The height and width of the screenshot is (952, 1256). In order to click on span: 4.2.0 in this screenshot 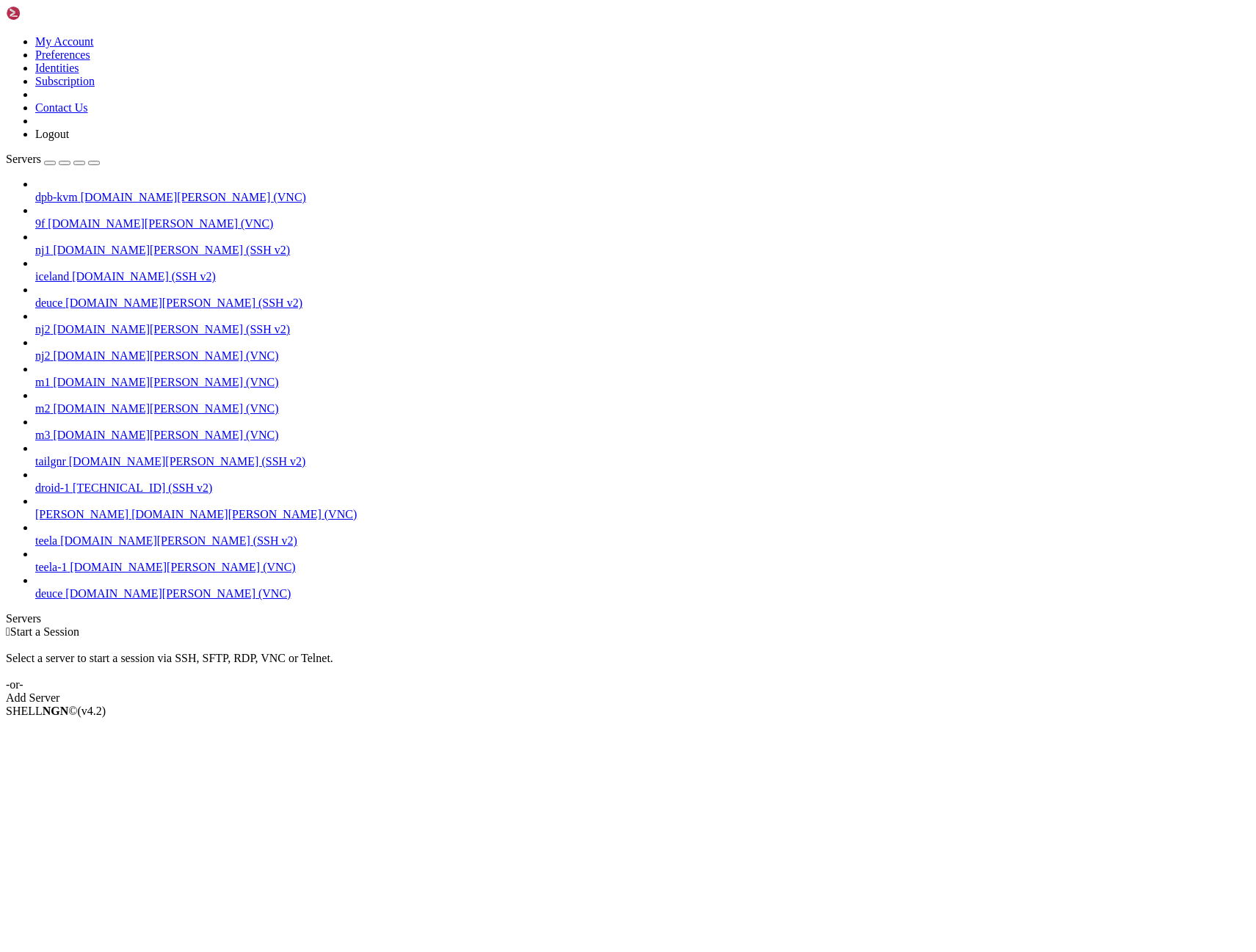, I will do `click(91, 711)`.